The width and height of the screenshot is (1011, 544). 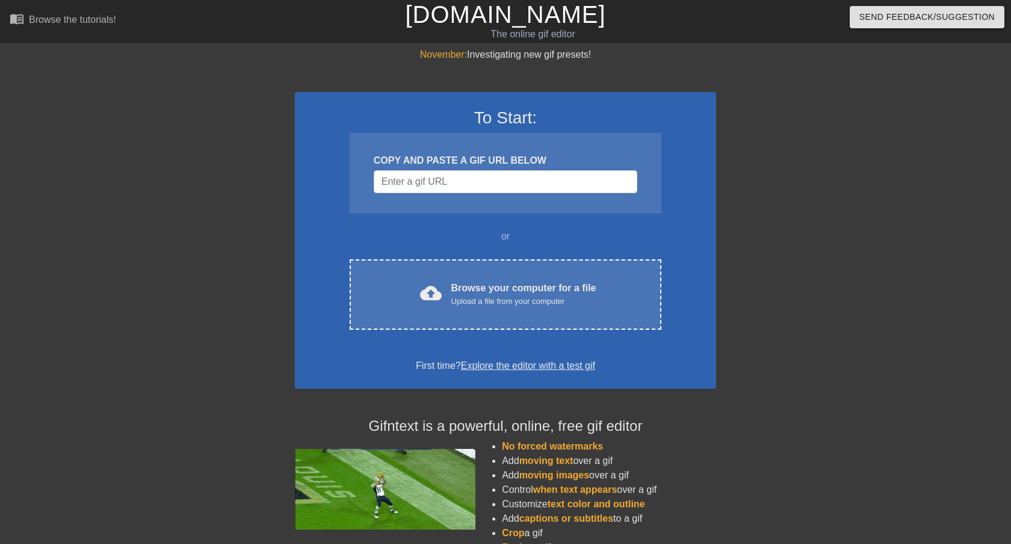 What do you see at coordinates (596, 503) in the screenshot?
I see `span: text color and outline` at bounding box center [596, 503].